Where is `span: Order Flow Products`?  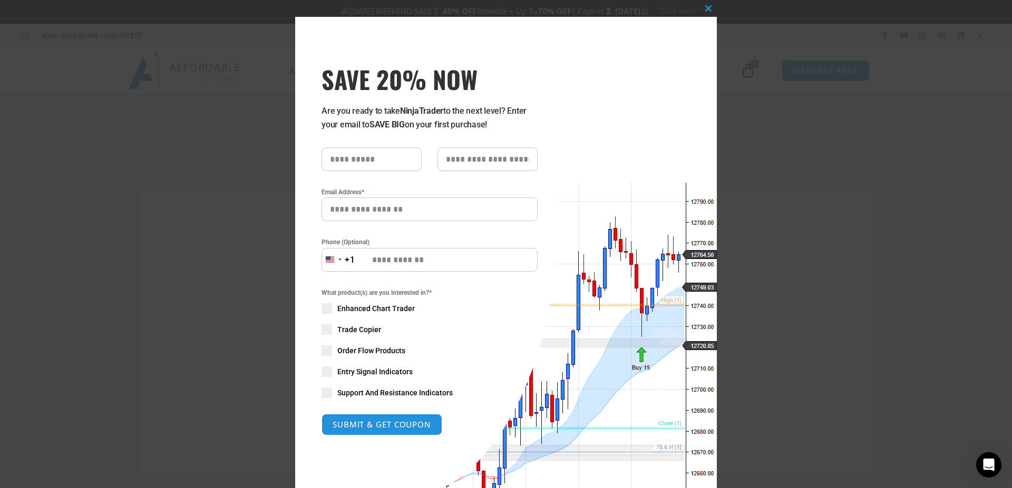
span: Order Flow Products is located at coordinates (371, 351).